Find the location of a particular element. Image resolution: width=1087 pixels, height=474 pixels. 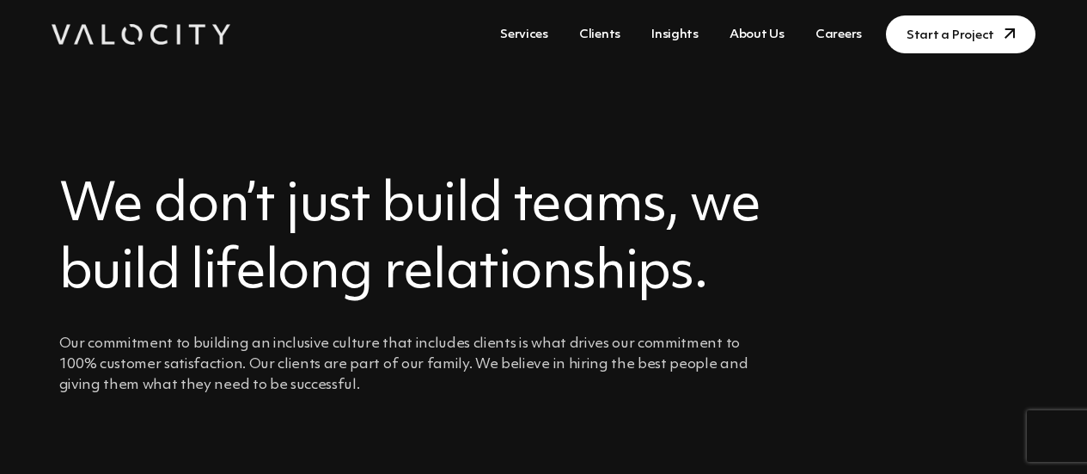

h2: We don’t just build teams, we build lifelong relationships. is located at coordinates (415, 239).